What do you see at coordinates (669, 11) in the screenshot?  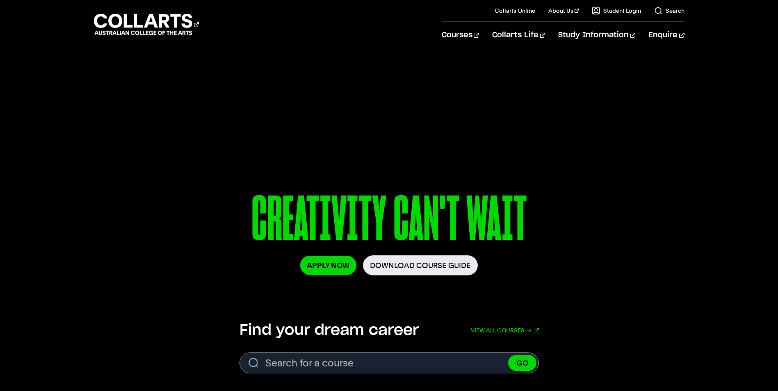 I see `a: Search` at bounding box center [669, 11].